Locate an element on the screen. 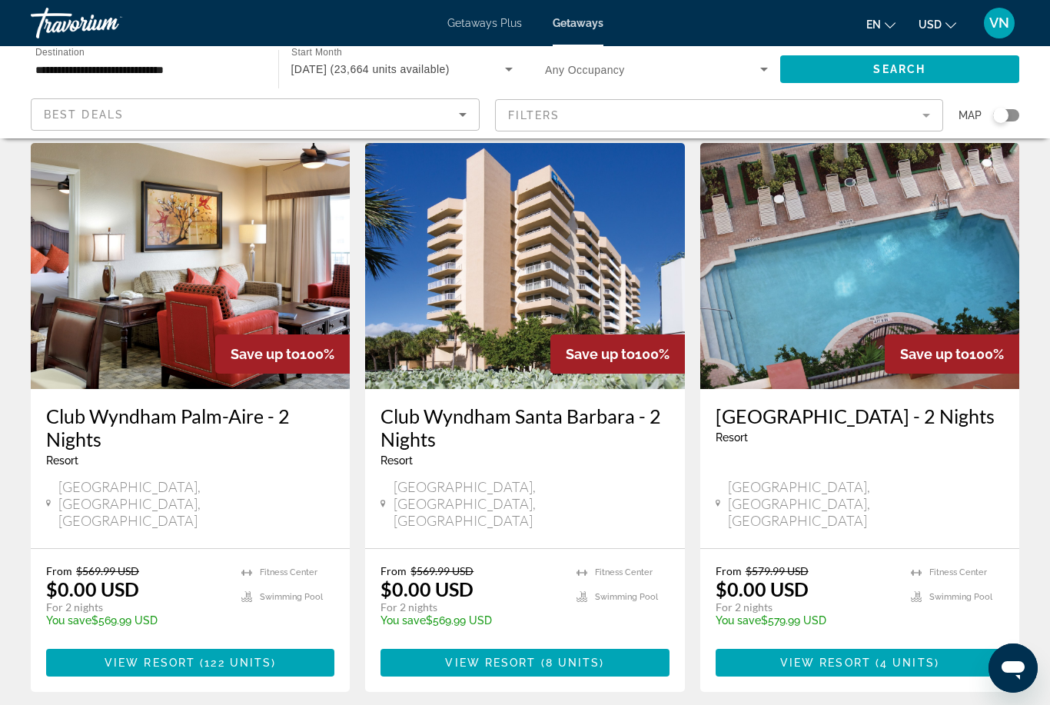  button: Search is located at coordinates (901, 69).